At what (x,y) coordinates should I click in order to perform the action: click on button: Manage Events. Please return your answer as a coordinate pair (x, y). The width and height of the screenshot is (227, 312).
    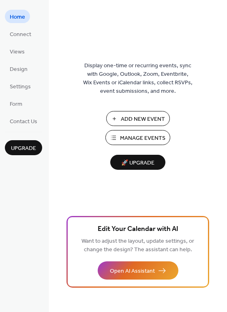
    Looking at the image, I should click on (138, 137).